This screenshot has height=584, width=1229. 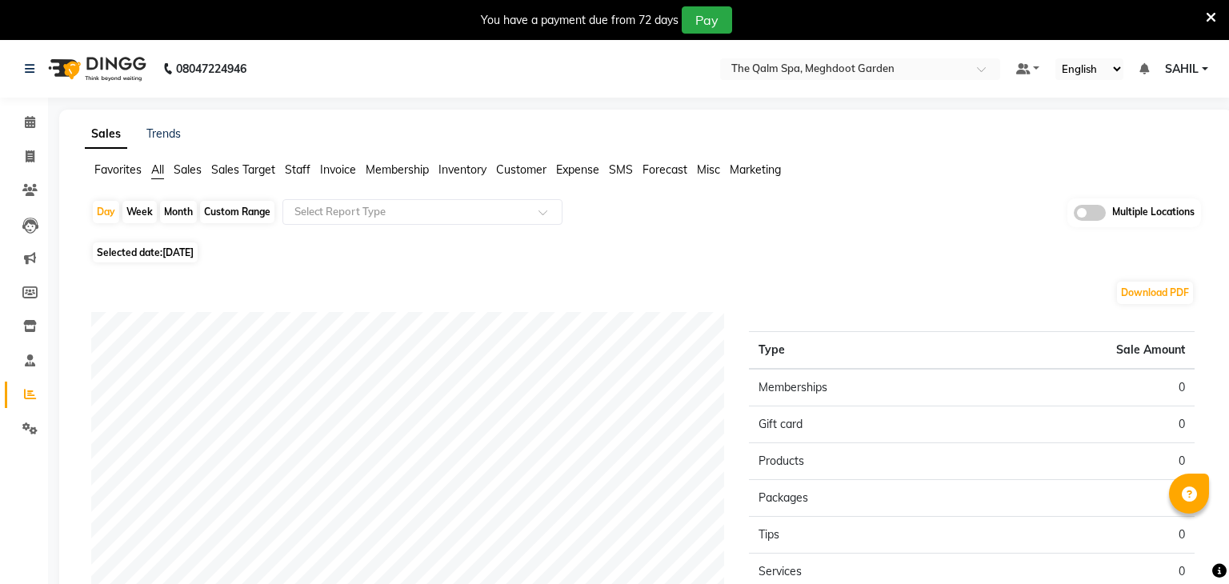 I want to click on div: Day, so click(x=106, y=212).